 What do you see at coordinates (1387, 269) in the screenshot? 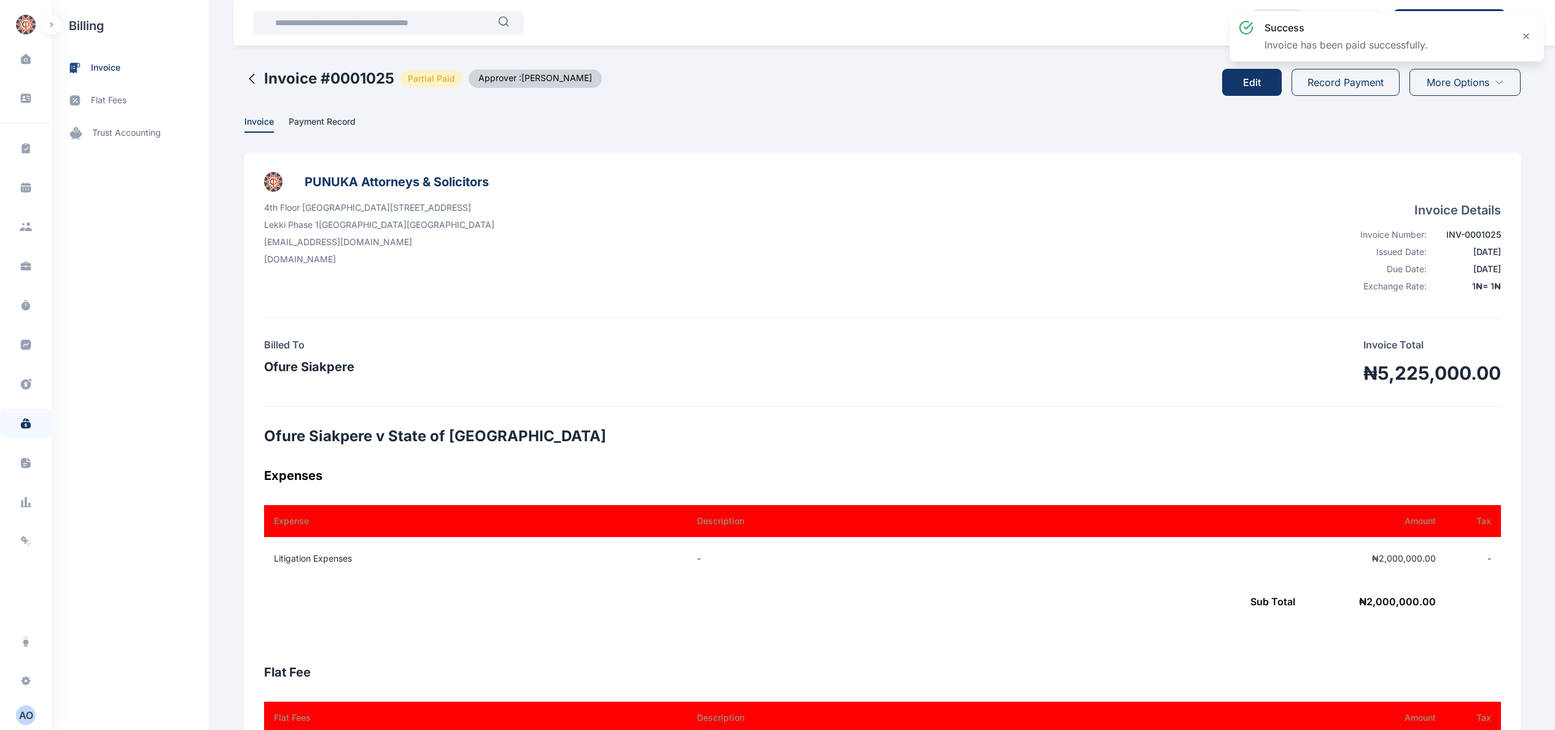
I see `div: Due Date:` at bounding box center [1387, 269].